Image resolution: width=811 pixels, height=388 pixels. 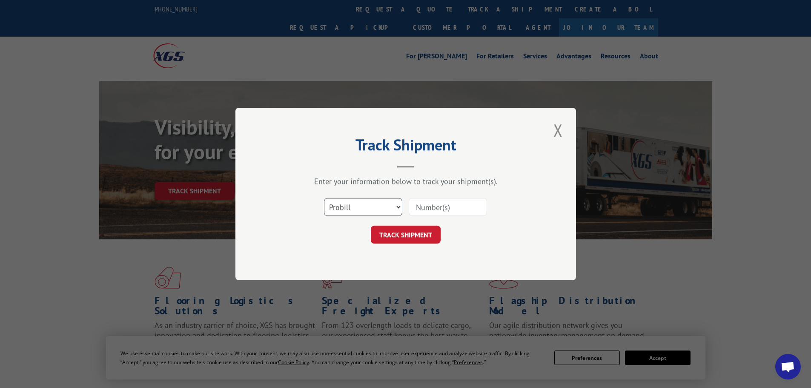 What do you see at coordinates (406, 234) in the screenshot?
I see `button: TRACK SHIPMENT` at bounding box center [406, 234].